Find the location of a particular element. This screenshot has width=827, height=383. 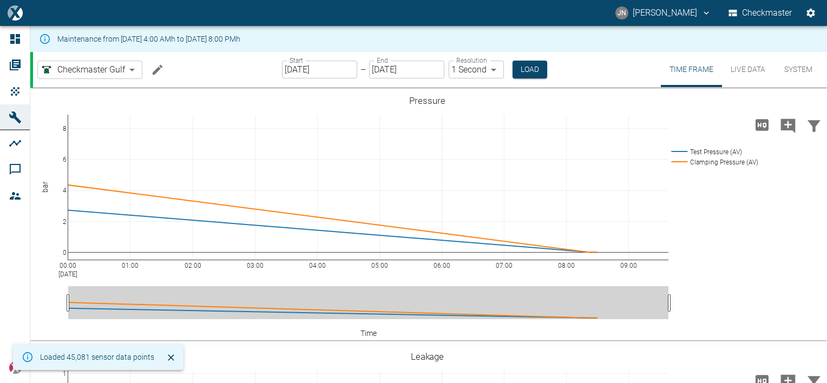

div: 1 Second is located at coordinates (476, 69).